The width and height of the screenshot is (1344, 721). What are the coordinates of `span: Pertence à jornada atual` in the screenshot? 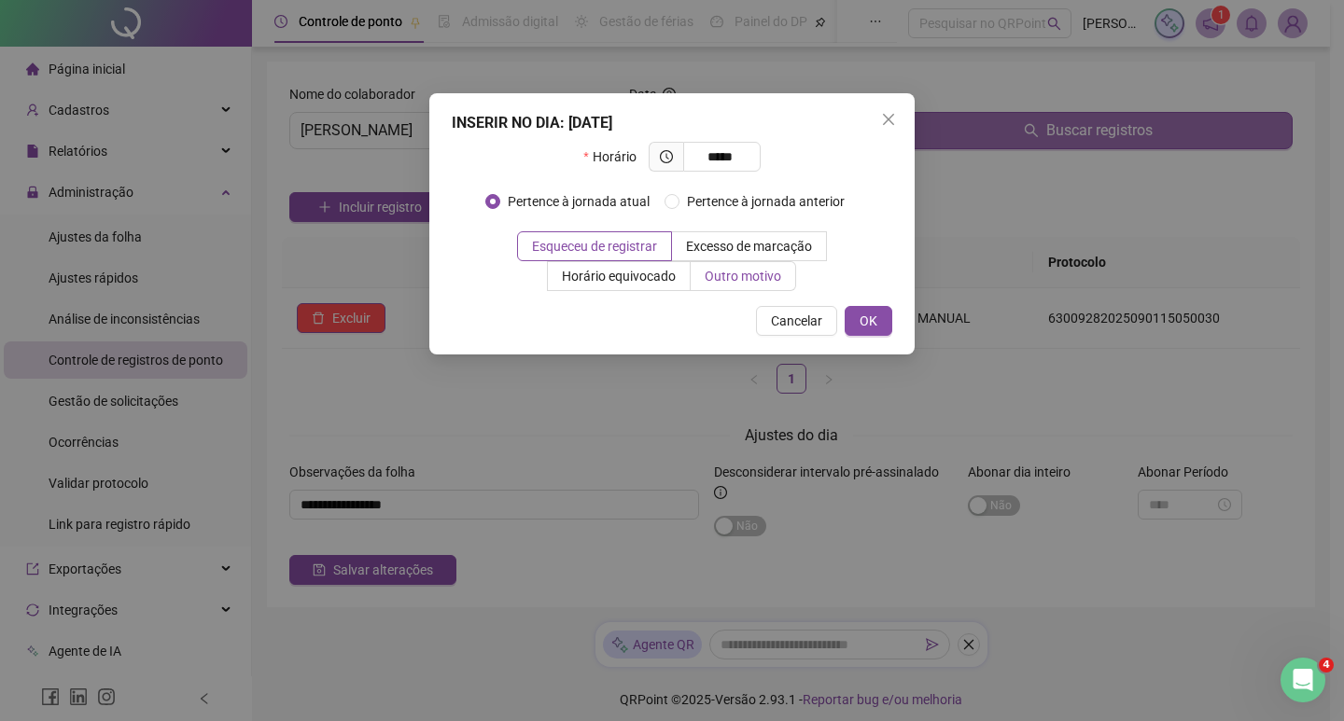 It's located at (579, 202).